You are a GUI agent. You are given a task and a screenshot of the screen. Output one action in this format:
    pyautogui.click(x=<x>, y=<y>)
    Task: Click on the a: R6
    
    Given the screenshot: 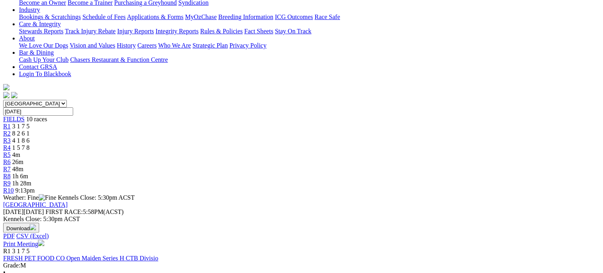 What is the action you would take?
    pyautogui.click(x=7, y=161)
    